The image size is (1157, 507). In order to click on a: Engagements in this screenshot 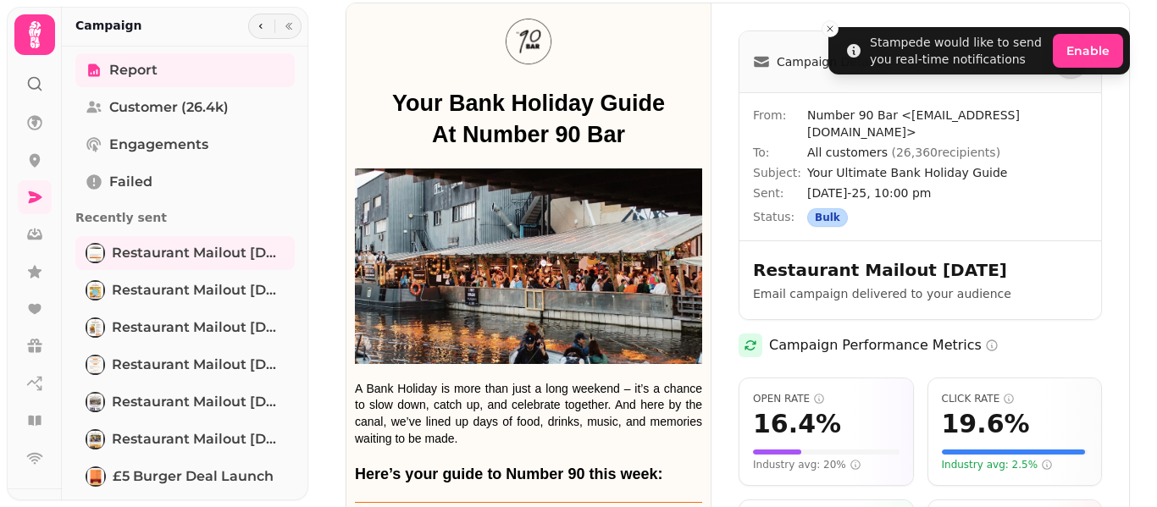, I will do `click(185, 145)`.